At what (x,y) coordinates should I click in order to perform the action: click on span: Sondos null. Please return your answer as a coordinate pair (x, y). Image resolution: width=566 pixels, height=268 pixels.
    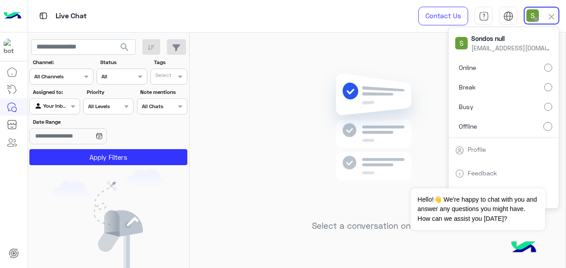
    Looking at the image, I should click on (511, 38).